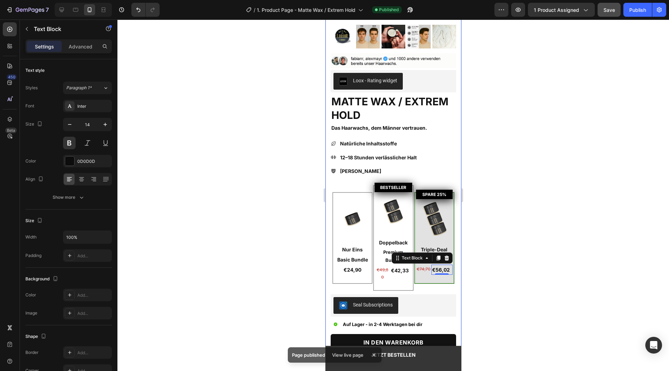  Describe the element at coordinates (68, 168) in the screenshot. I see `pre: BESTSELLER` at that location.